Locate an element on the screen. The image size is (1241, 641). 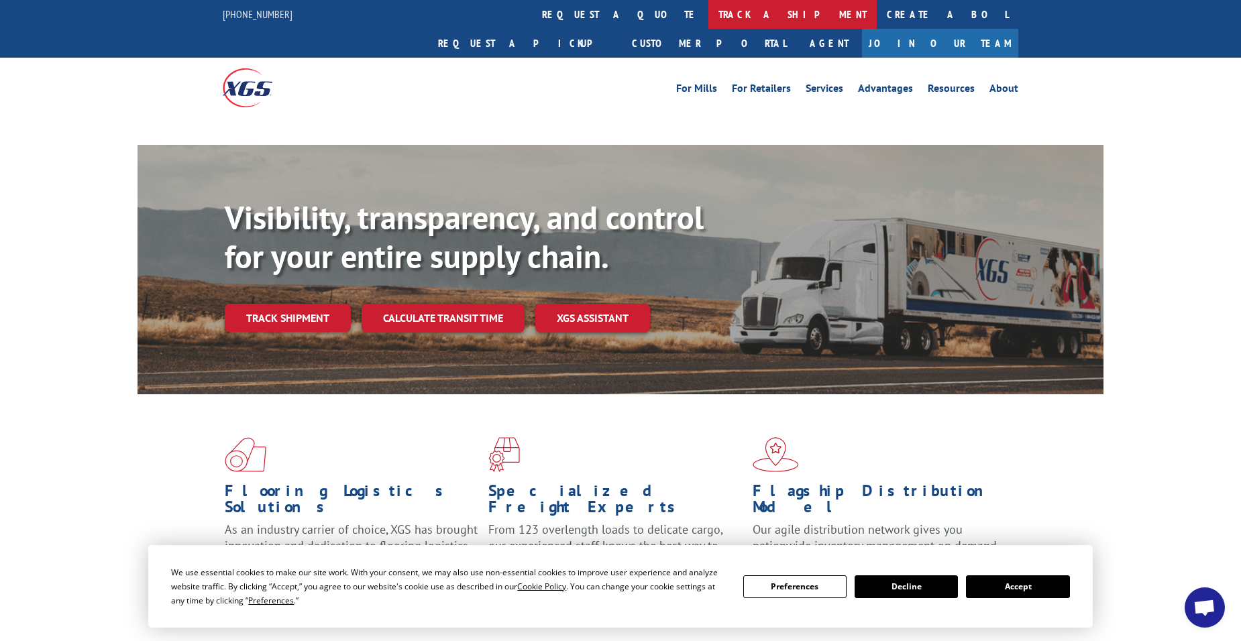
button: Decline is located at coordinates (906, 587).